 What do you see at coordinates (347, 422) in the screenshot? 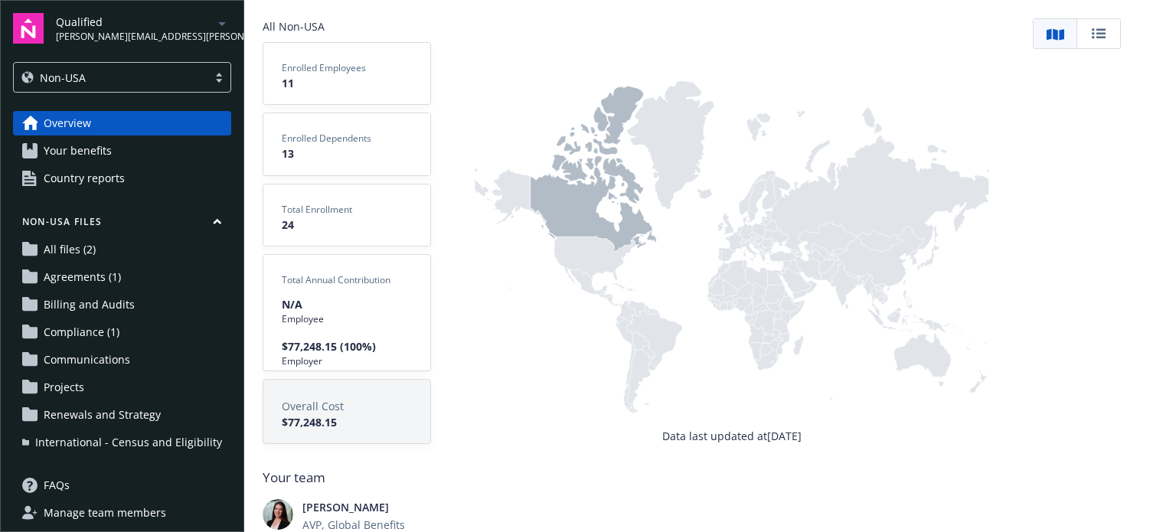
I see `span: $77,248.15` at bounding box center [347, 422].